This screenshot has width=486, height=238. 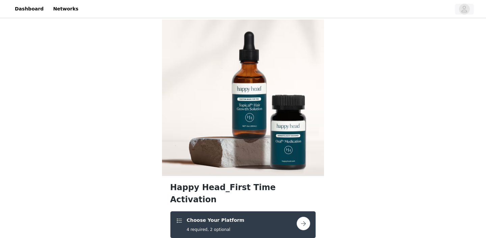 I want to click on a: Dashboard, so click(x=29, y=9).